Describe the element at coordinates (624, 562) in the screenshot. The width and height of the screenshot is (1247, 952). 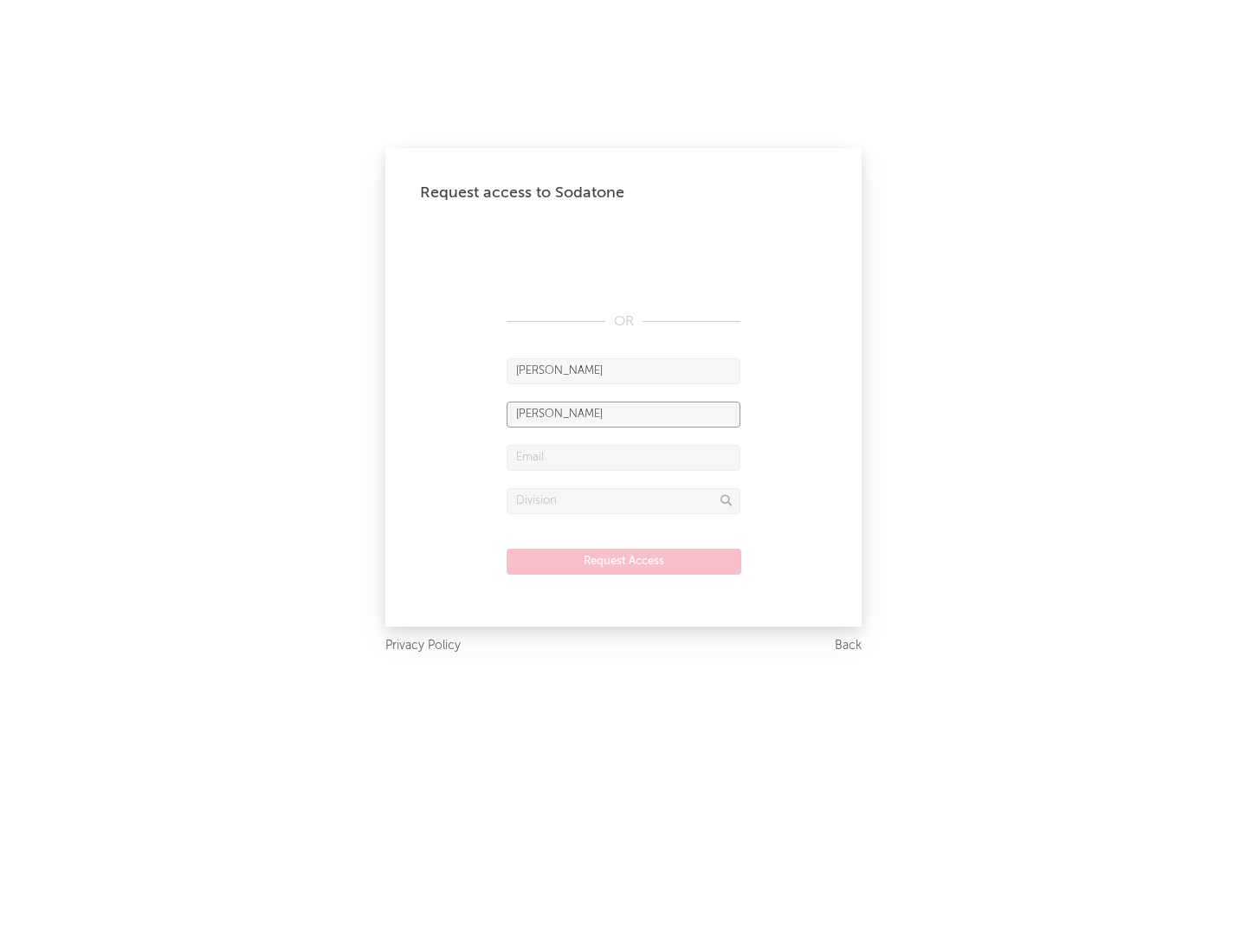
I see `button: Request Access` at that location.